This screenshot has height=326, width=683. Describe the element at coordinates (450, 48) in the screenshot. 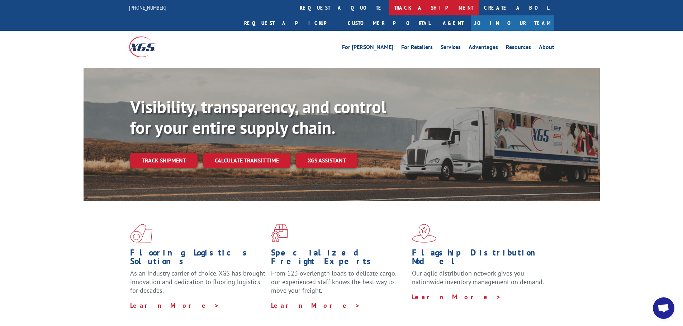

I see `a: Services` at that location.